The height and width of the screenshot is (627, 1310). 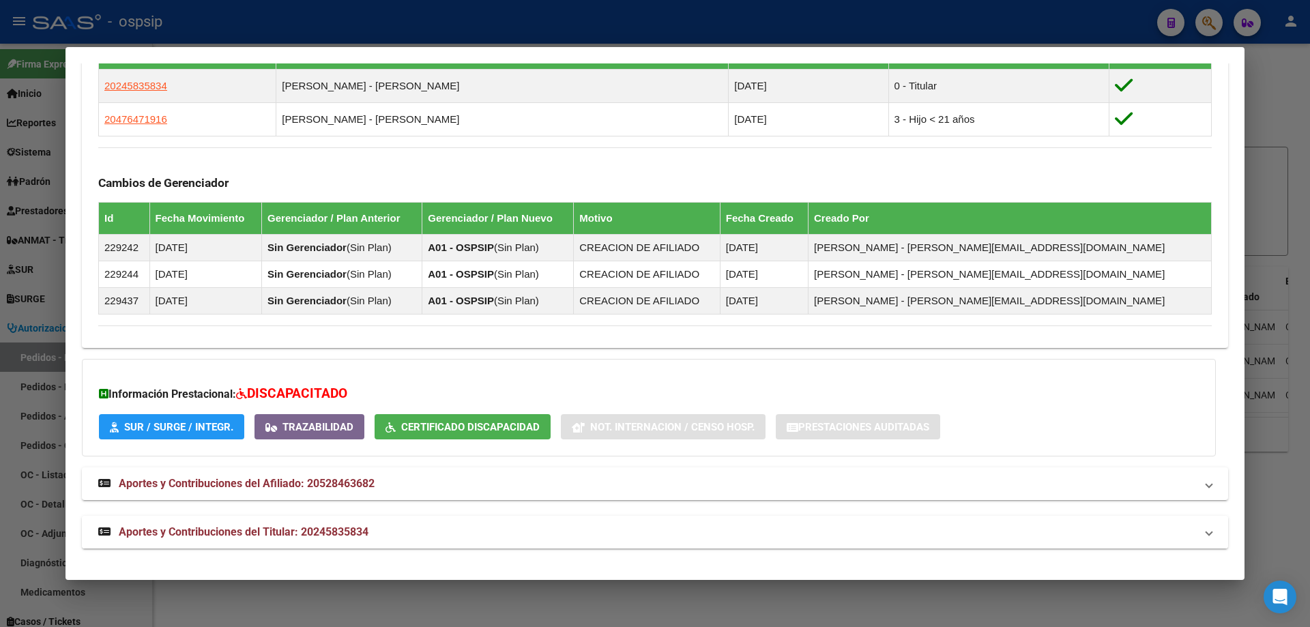 I want to click on span: 20476471916, so click(x=136, y=119).